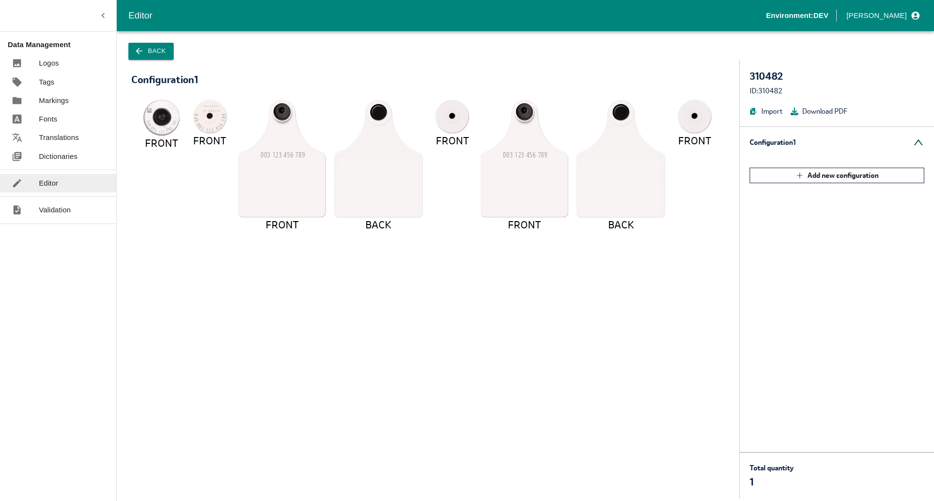  What do you see at coordinates (837, 76) in the screenshot?
I see `div: 310482` at bounding box center [837, 76].